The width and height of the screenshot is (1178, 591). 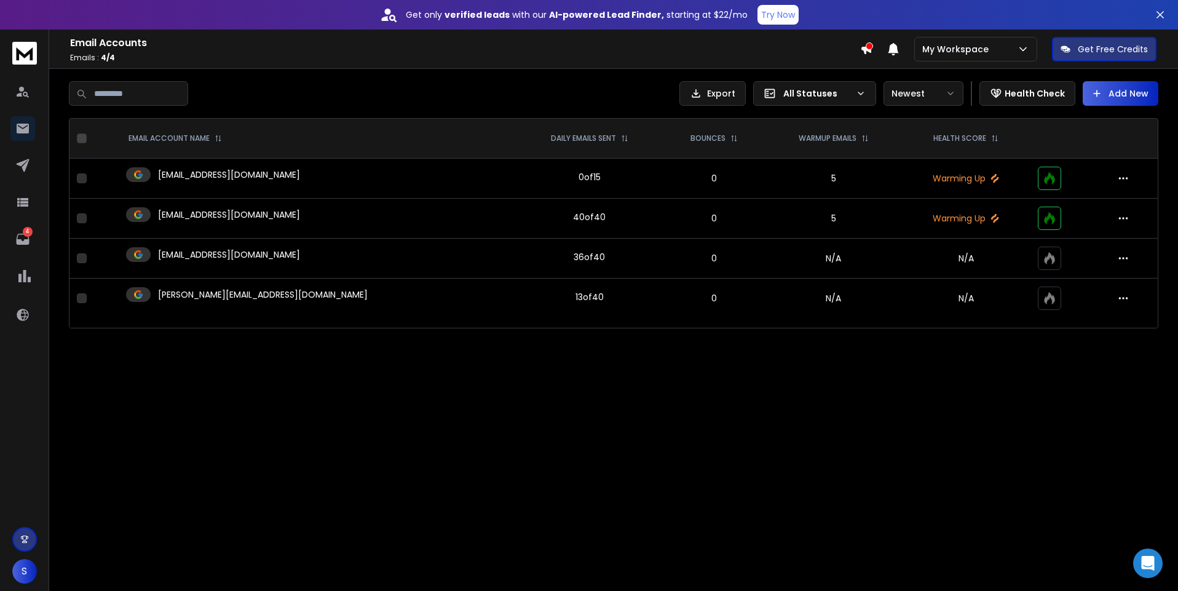 I want to click on button: Try Now, so click(x=778, y=15).